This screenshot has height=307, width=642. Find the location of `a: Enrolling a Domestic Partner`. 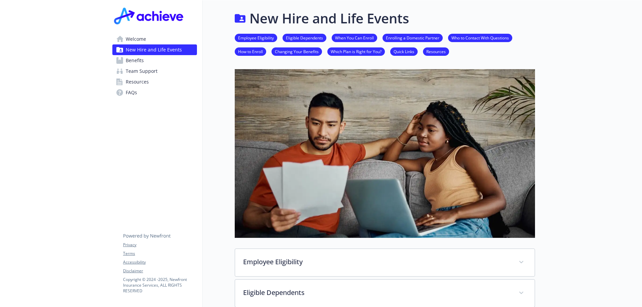

a: Enrolling a Domestic Partner is located at coordinates (412, 37).